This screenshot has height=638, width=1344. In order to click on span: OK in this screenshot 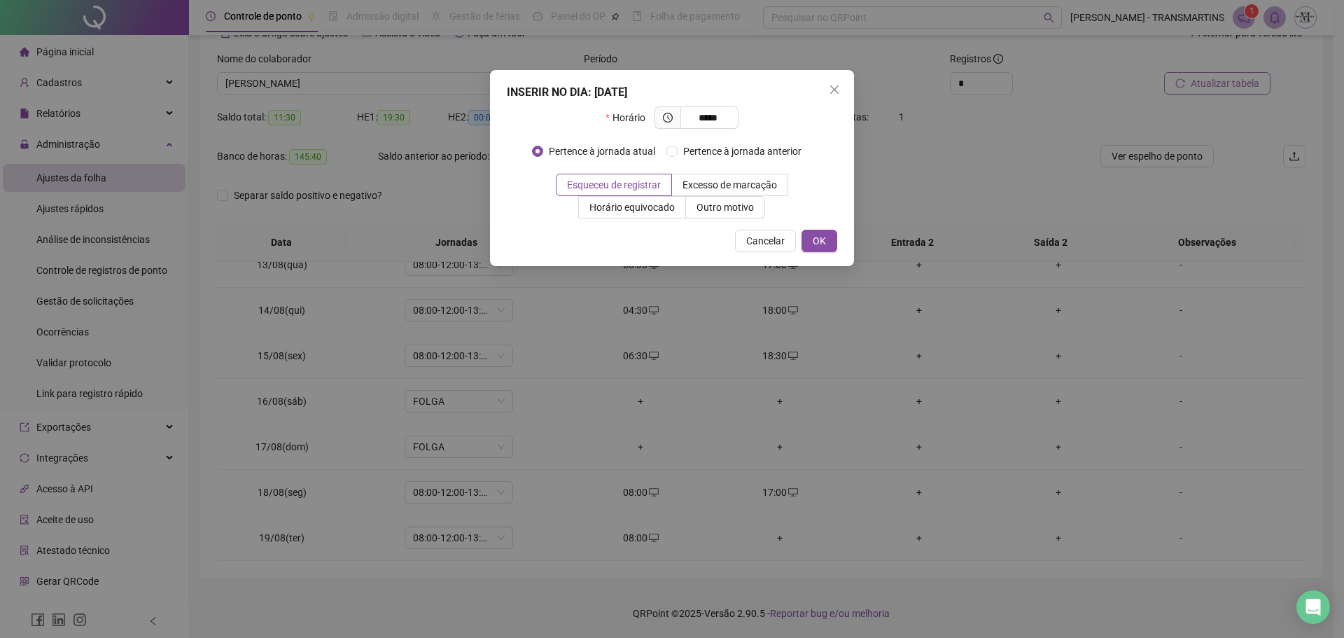, I will do `click(819, 241)`.